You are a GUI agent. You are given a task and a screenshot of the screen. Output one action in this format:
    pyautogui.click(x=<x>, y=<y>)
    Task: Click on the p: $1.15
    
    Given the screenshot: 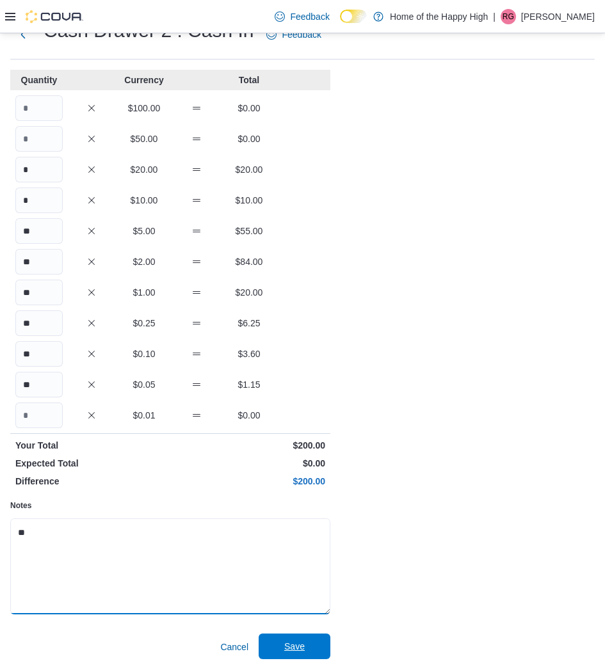 What is the action you would take?
    pyautogui.click(x=249, y=384)
    